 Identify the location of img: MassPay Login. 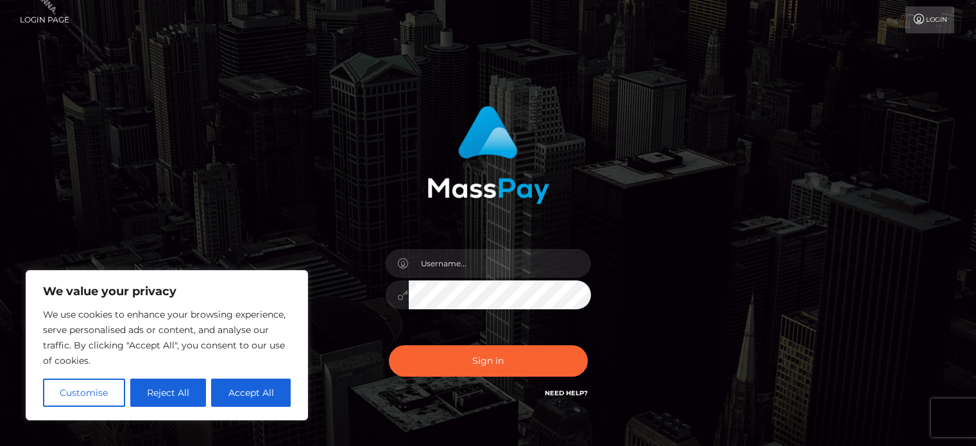
(488, 155).